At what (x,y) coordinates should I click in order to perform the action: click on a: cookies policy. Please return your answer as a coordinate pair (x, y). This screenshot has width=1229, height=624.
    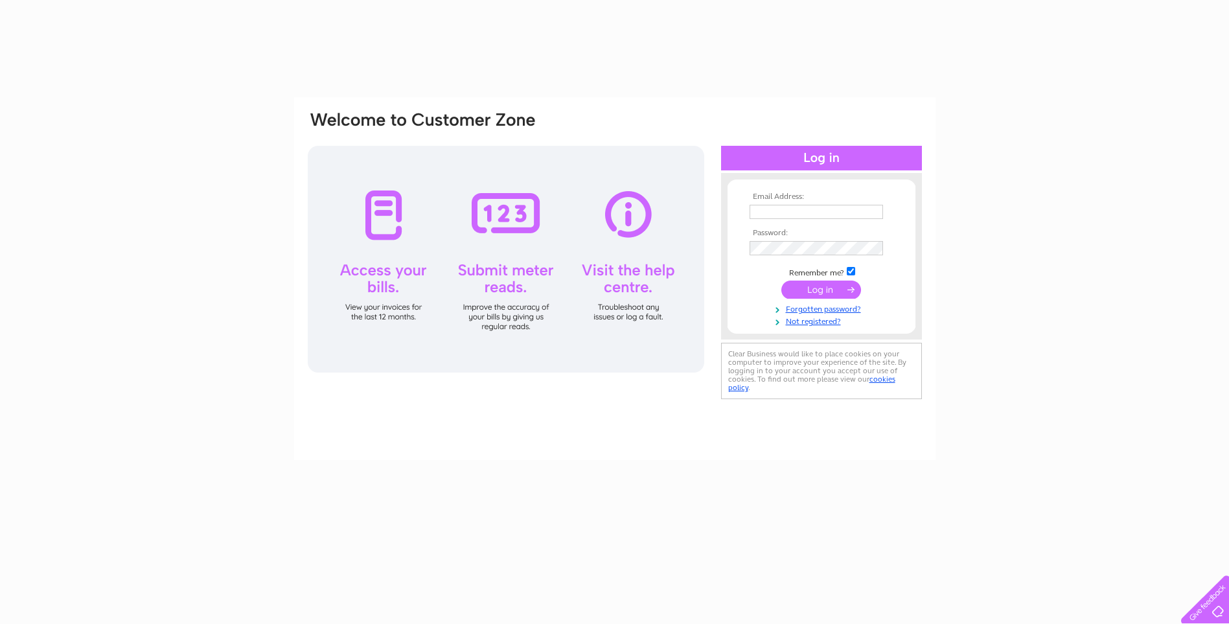
    Looking at the image, I should click on (812, 383).